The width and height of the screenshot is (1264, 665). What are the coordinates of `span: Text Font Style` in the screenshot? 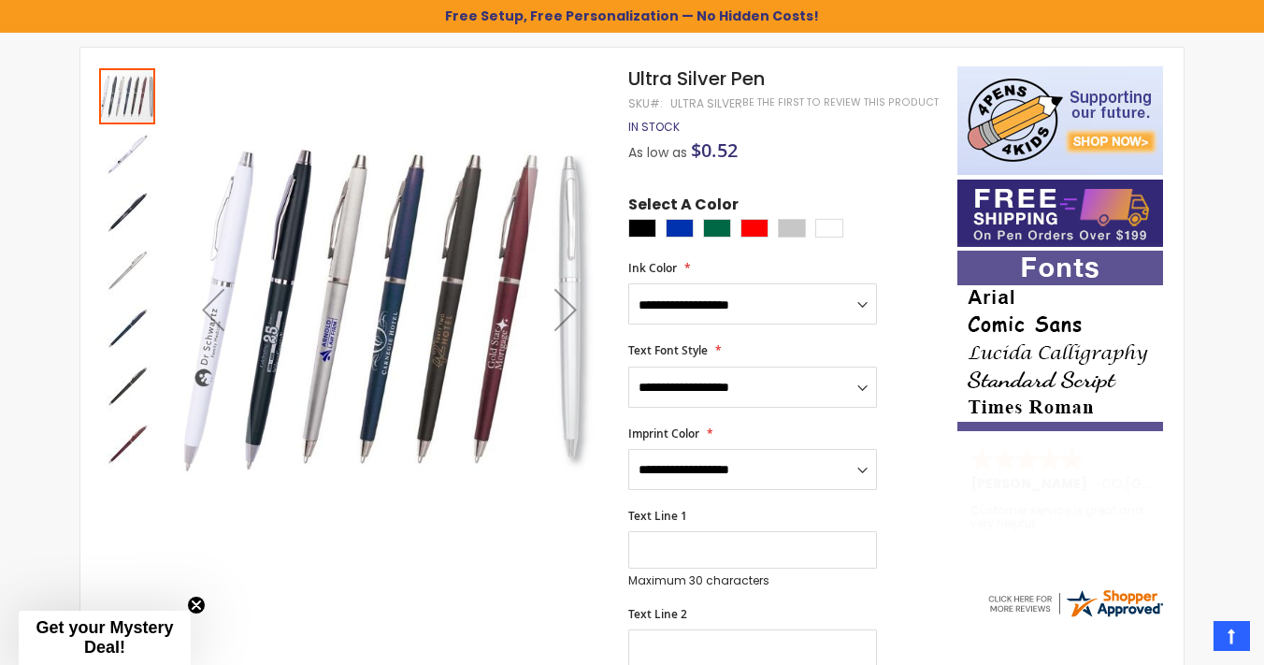 It's located at (667, 350).